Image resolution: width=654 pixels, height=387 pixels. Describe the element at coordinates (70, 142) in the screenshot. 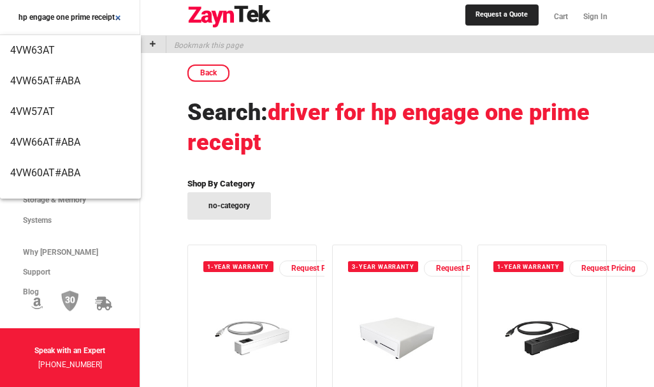

I see `span: 4VW66AT#ABA` at that location.